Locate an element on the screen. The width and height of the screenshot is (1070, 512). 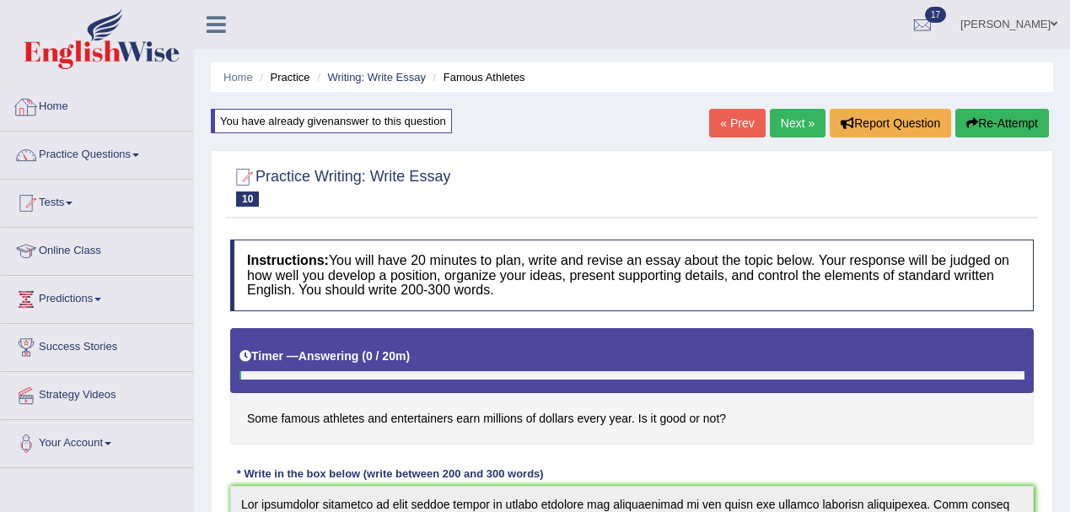
a: Writing: Write Essay is located at coordinates (376, 77).